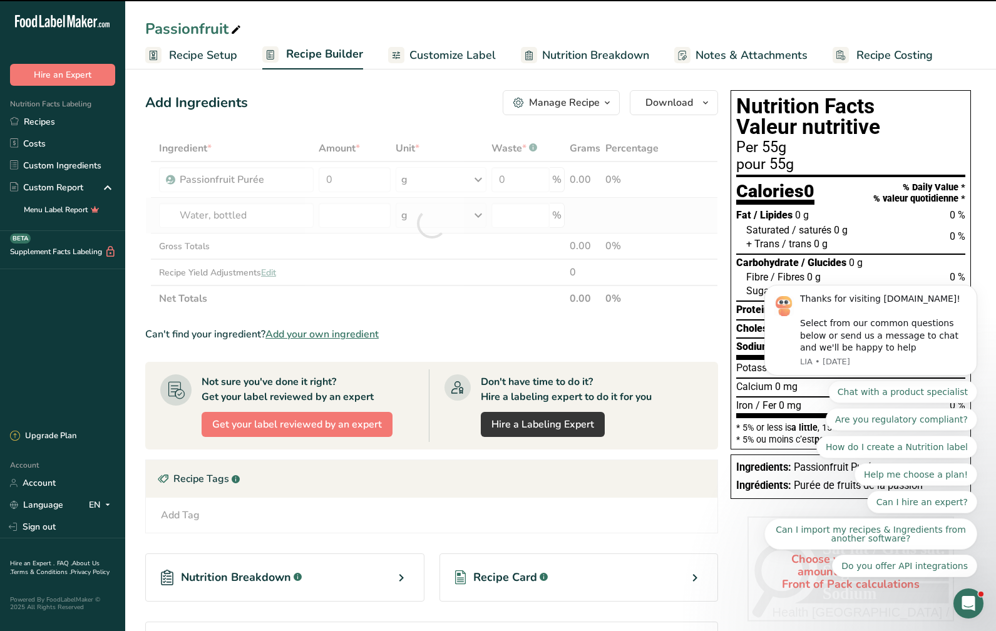  I want to click on div: Per 55g, so click(850, 148).